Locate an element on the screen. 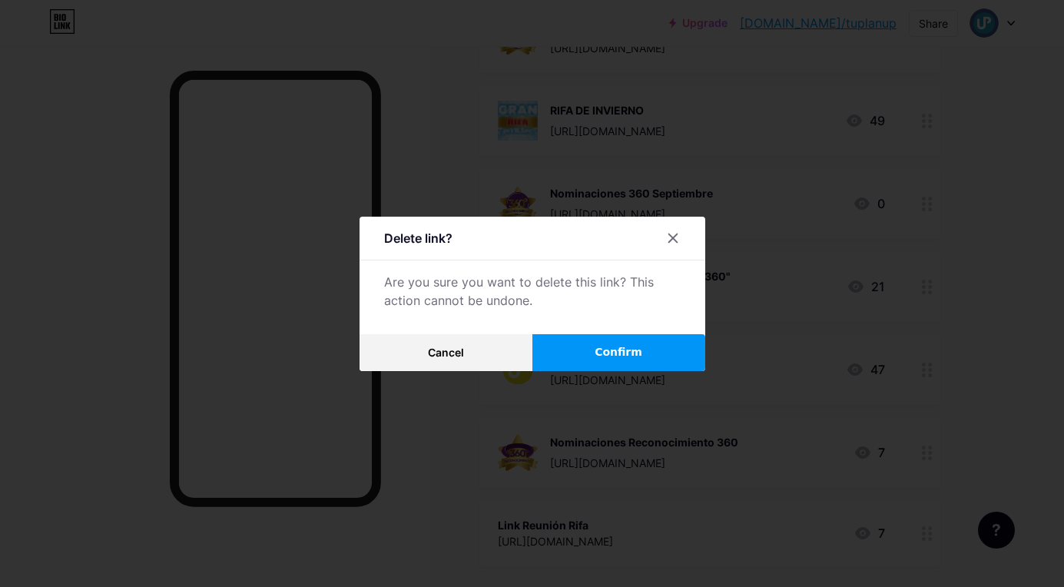 This screenshot has height=587, width=1064. div: Delete link? is located at coordinates (418, 238).